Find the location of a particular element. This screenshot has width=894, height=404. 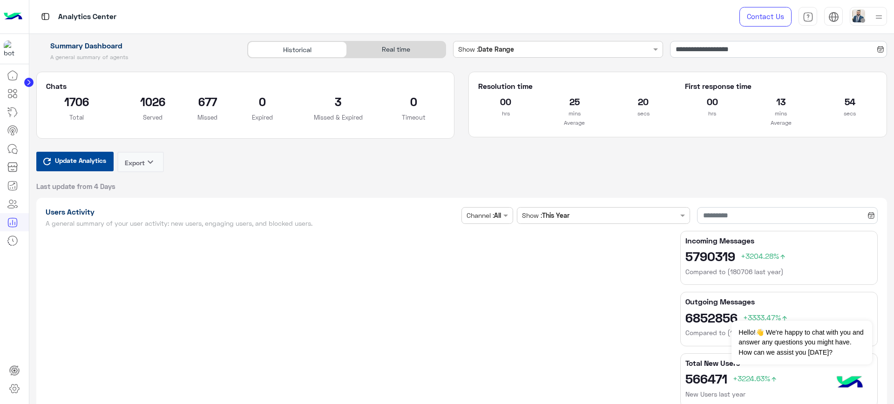

h2: 5790319 is located at coordinates (779, 256).